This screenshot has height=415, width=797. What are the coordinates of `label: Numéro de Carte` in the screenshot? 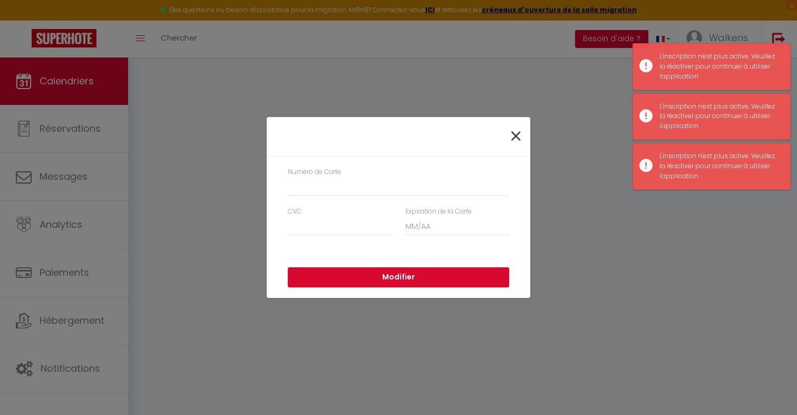 It's located at (314, 172).